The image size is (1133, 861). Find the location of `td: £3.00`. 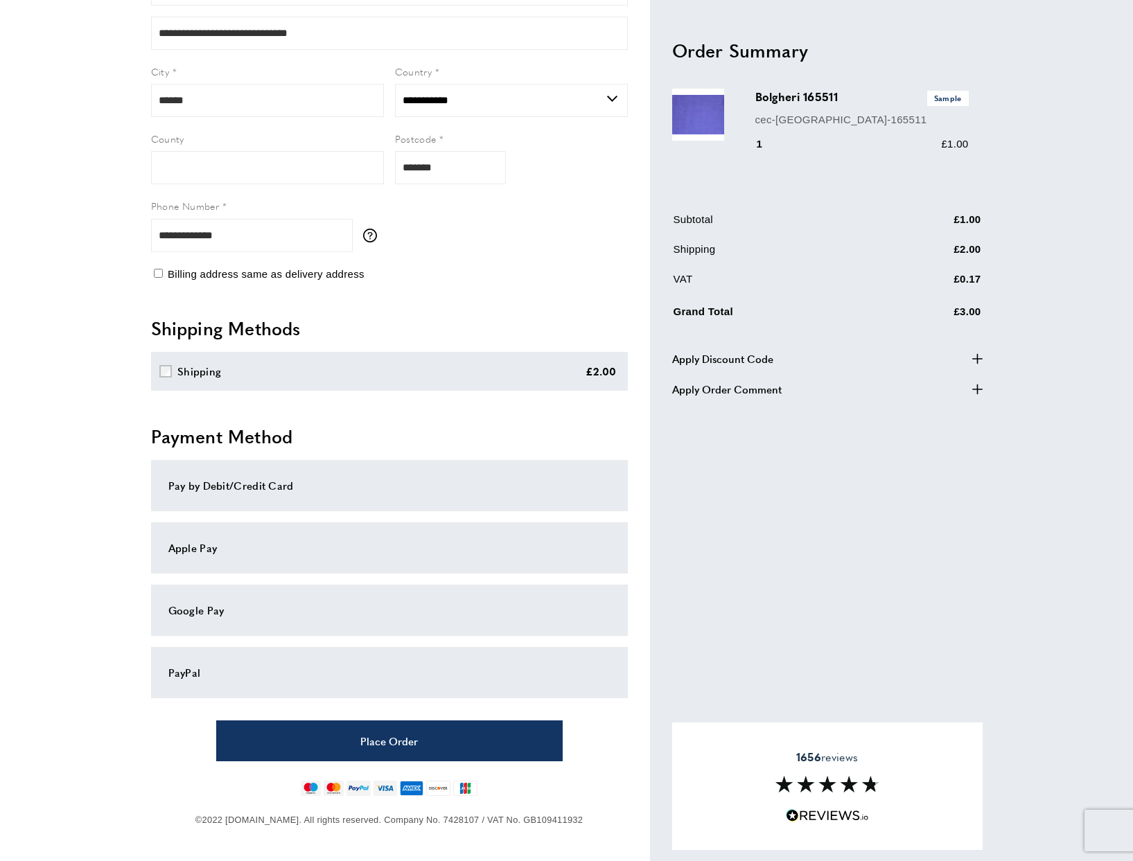

td: £3.00 is located at coordinates (933, 315).